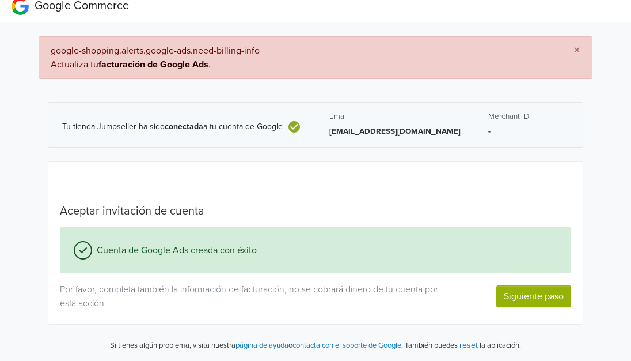 The width and height of the screenshot is (631, 361). Describe the element at coordinates (529, 116) in the screenshot. I see `h5: Merchant ID` at that location.